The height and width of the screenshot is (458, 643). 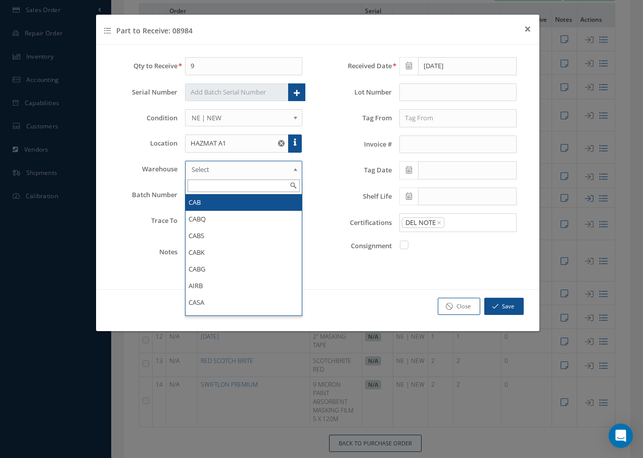 I want to click on label: Notes, so click(x=144, y=252).